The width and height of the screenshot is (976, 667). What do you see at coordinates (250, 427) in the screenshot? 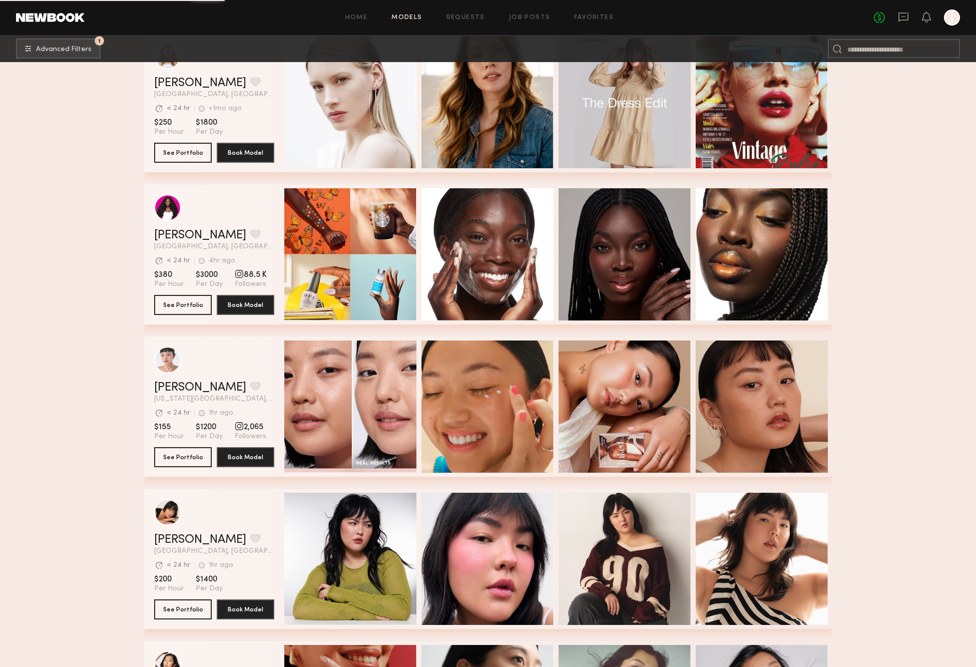
I see `span: 2,065` at bounding box center [250, 427].